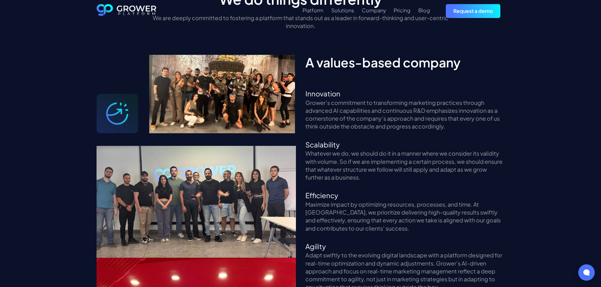 The height and width of the screenshot is (287, 601). What do you see at coordinates (424, 10) in the screenshot?
I see `a: Blog` at bounding box center [424, 10].